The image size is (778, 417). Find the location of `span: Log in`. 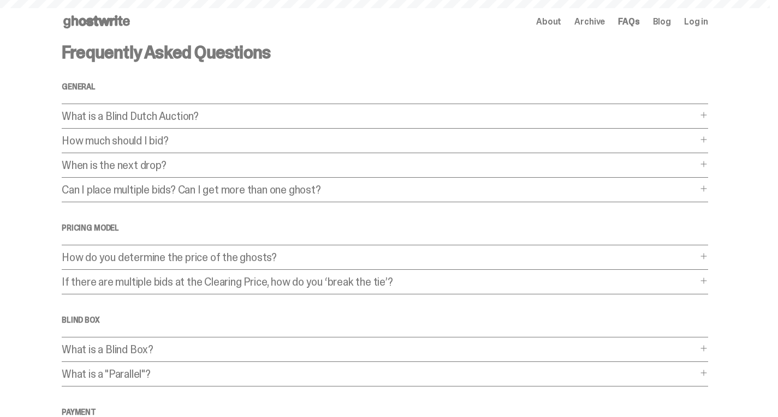

span: Log in is located at coordinates (696, 22).